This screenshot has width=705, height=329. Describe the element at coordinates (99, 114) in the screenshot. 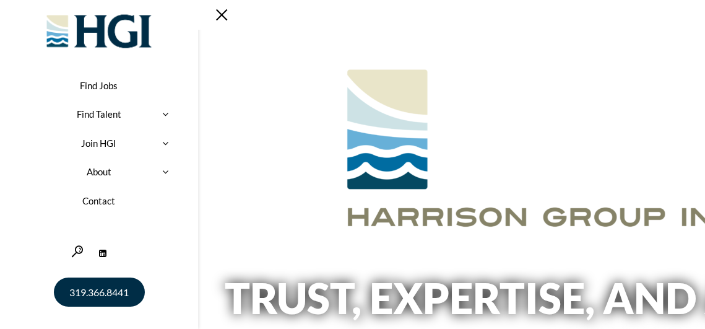

I see `a: Find Talent` at that location.